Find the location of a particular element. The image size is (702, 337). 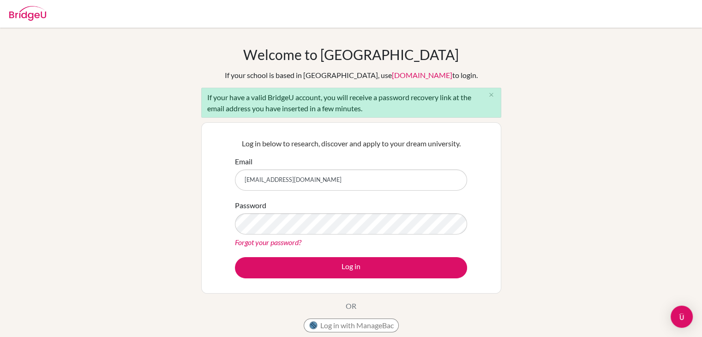

div: Open Intercom Messenger is located at coordinates (682, 317).